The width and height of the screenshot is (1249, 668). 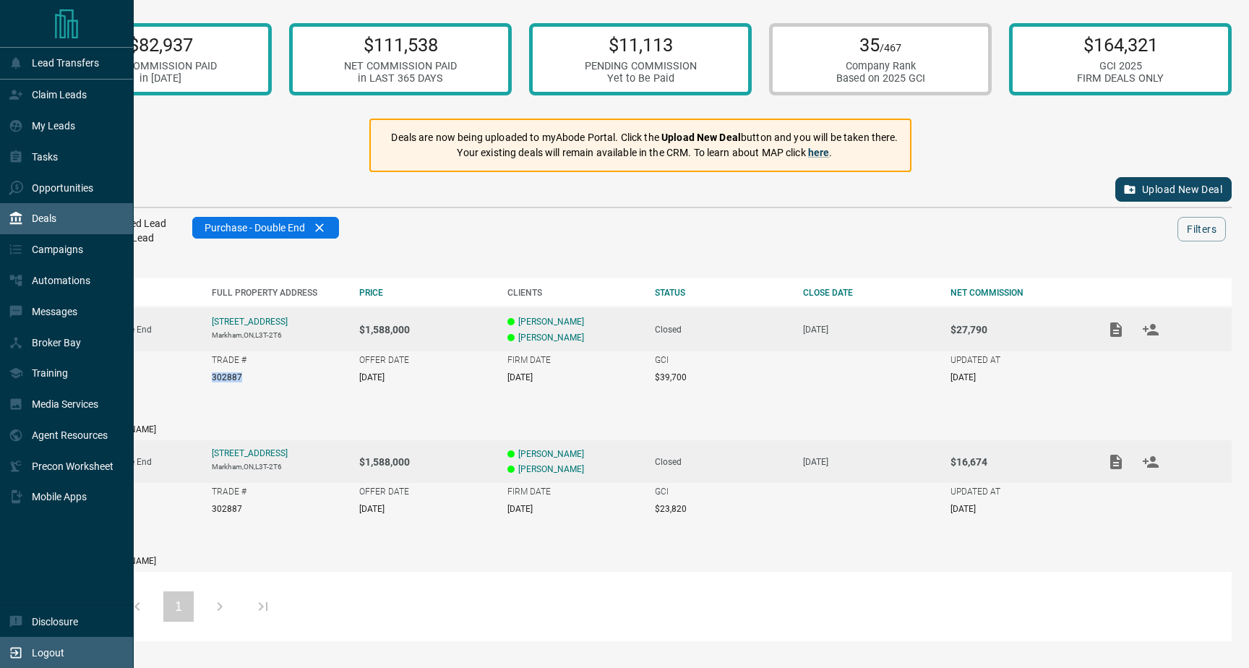 I want to click on div: STATUS, so click(x=721, y=293).